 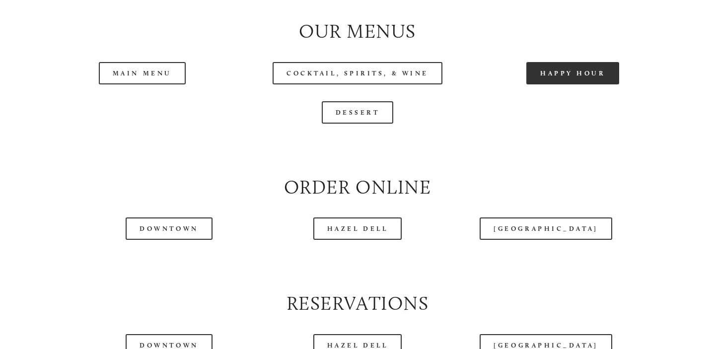 What do you see at coordinates (169, 228) in the screenshot?
I see `a: Downtown` at bounding box center [169, 228].